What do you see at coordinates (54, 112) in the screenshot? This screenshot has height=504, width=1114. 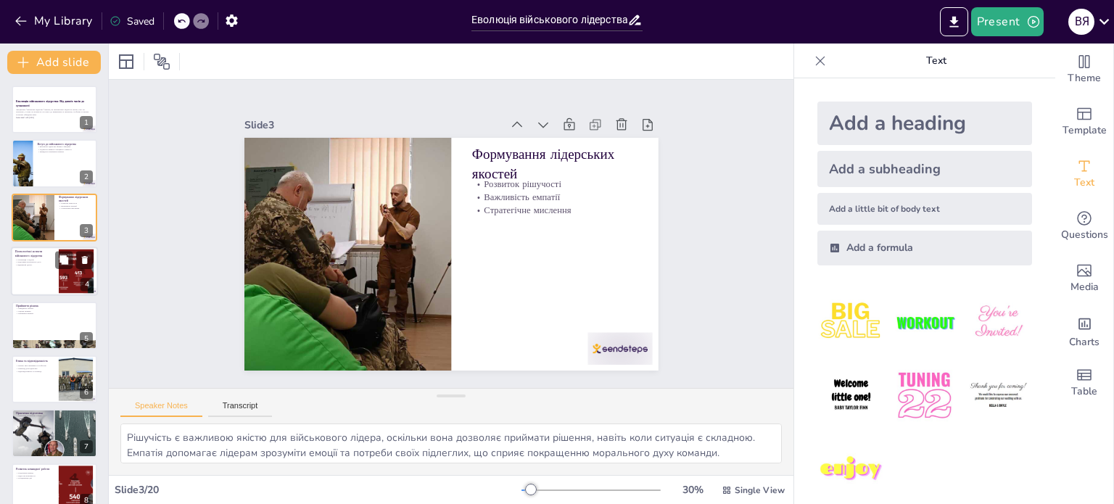 I see `p: Дисципліна "Військове лідерство" вивчає, як перетворити людей на героїв, хаос на стратегію, а стр...` at bounding box center [54, 112].